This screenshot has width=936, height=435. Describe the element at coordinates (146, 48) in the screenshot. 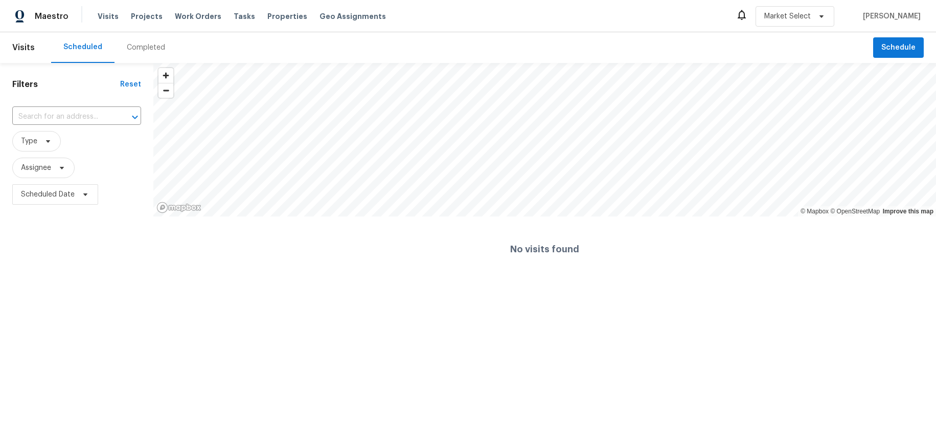

I see `div: Completed` at that location.